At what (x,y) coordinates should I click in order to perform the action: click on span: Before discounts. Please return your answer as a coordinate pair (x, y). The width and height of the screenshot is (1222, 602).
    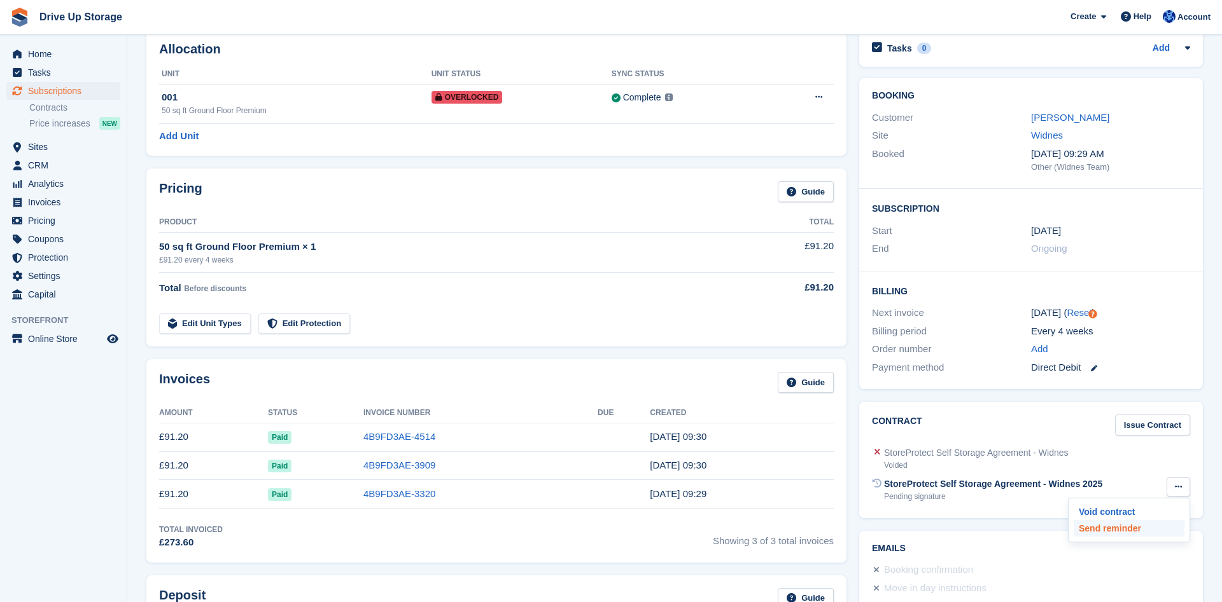
    Looking at the image, I should click on (215, 289).